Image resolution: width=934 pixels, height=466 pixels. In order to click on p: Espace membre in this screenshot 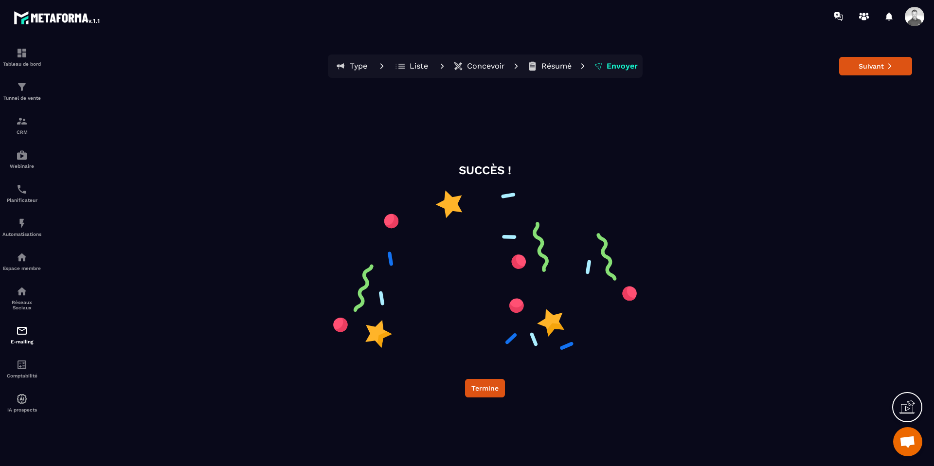, I will do `click(22, 268)`.